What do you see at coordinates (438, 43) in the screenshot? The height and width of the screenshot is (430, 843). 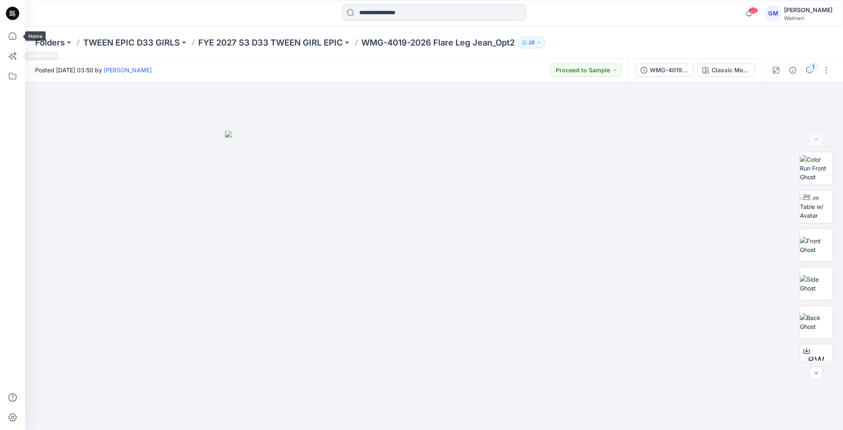 I see `p: WMG-4019-2026 Flare Leg Jean_Opt2` at bounding box center [438, 43].